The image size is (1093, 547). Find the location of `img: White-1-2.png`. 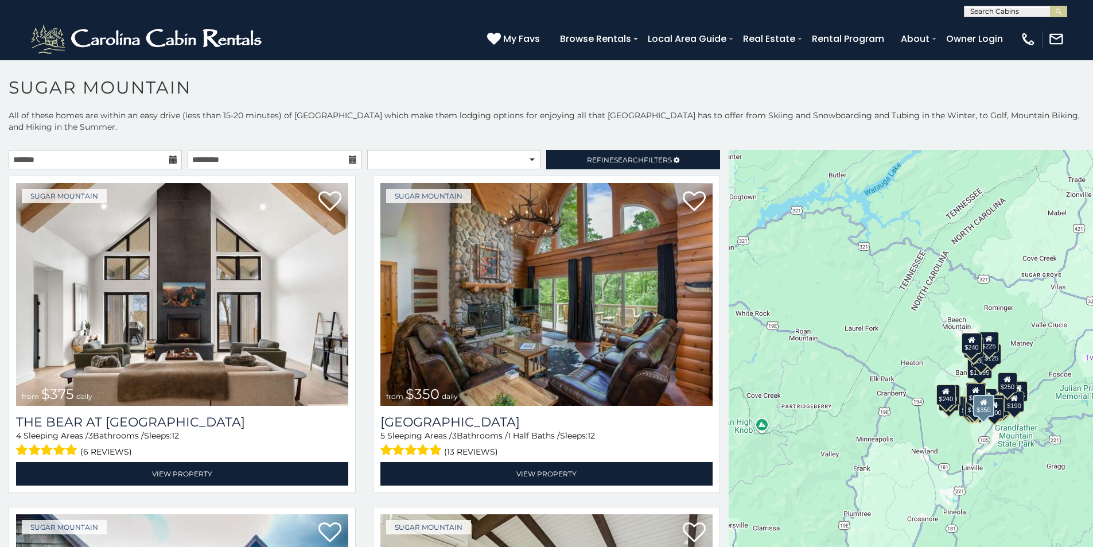

img: White-1-2.png is located at coordinates (147, 39).